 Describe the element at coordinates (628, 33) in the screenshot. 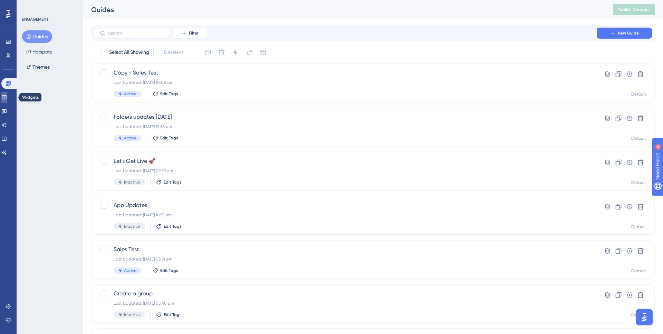

I see `span: New Guide` at that location.